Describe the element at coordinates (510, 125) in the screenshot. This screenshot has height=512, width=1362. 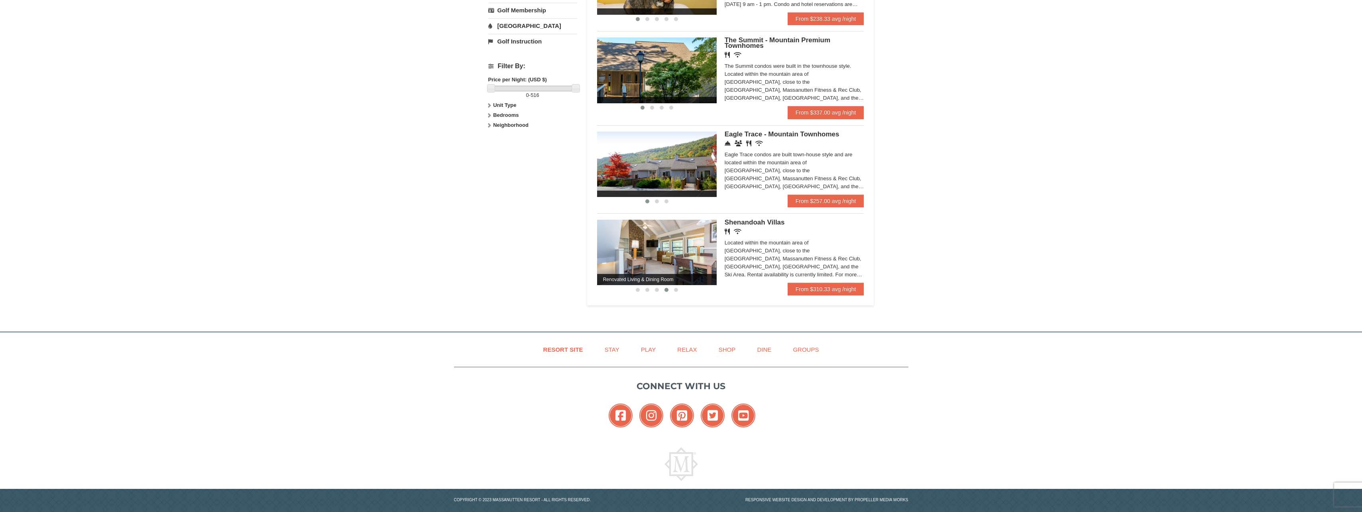
I see `strong: Neighborhood` at that location.